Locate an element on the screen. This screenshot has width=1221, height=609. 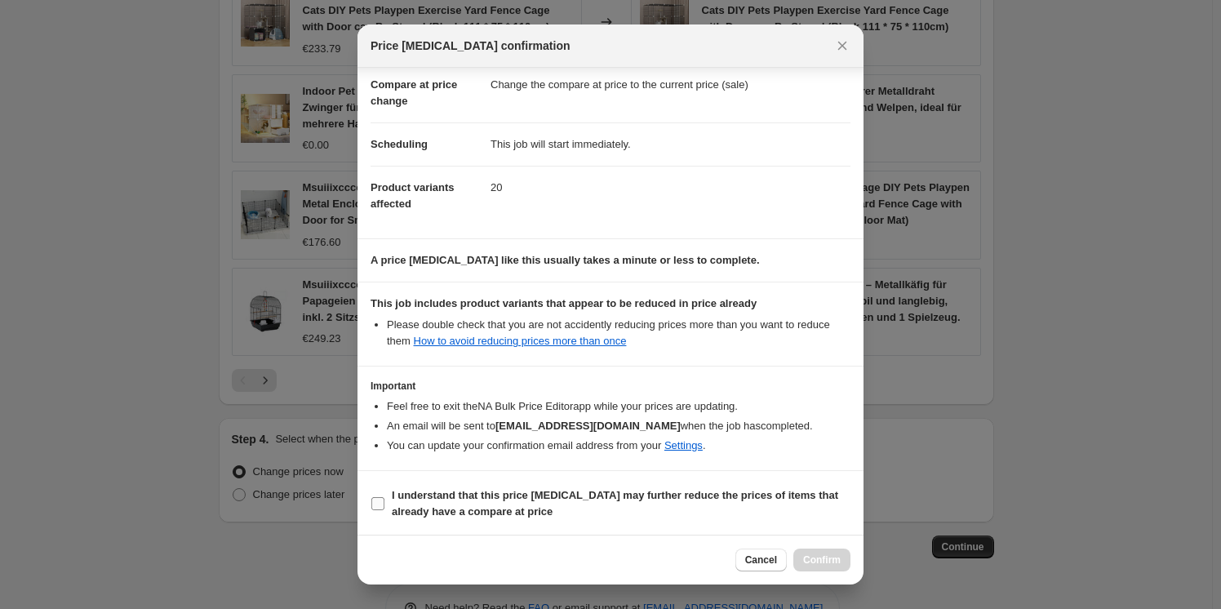
span: Cancel is located at coordinates (761, 560).